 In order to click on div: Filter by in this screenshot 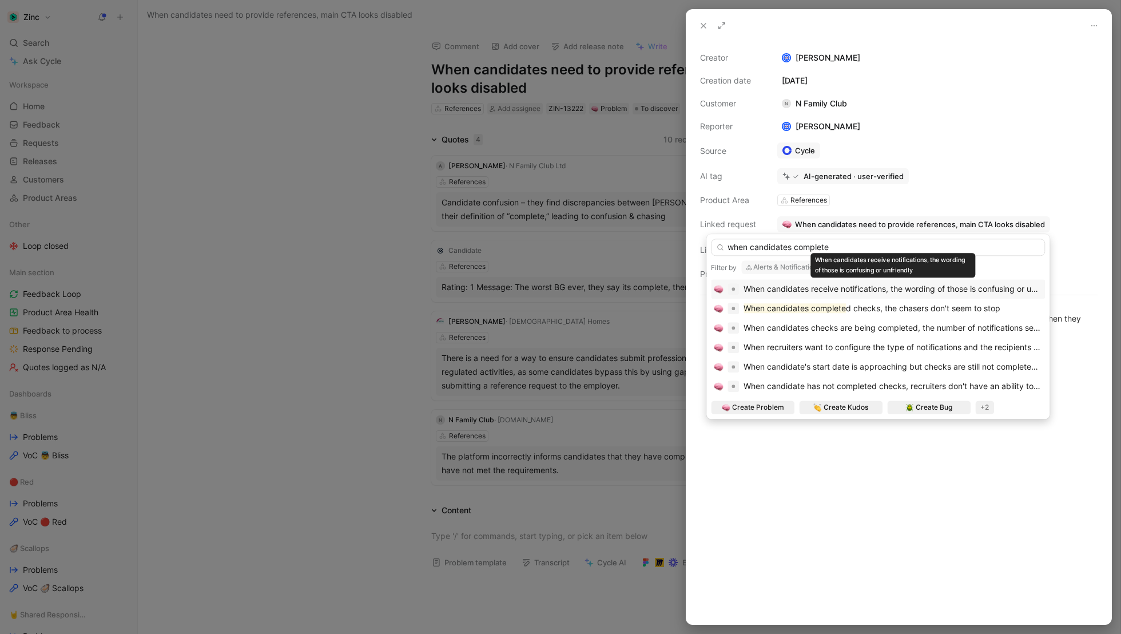, I will do `click(723, 268)`.